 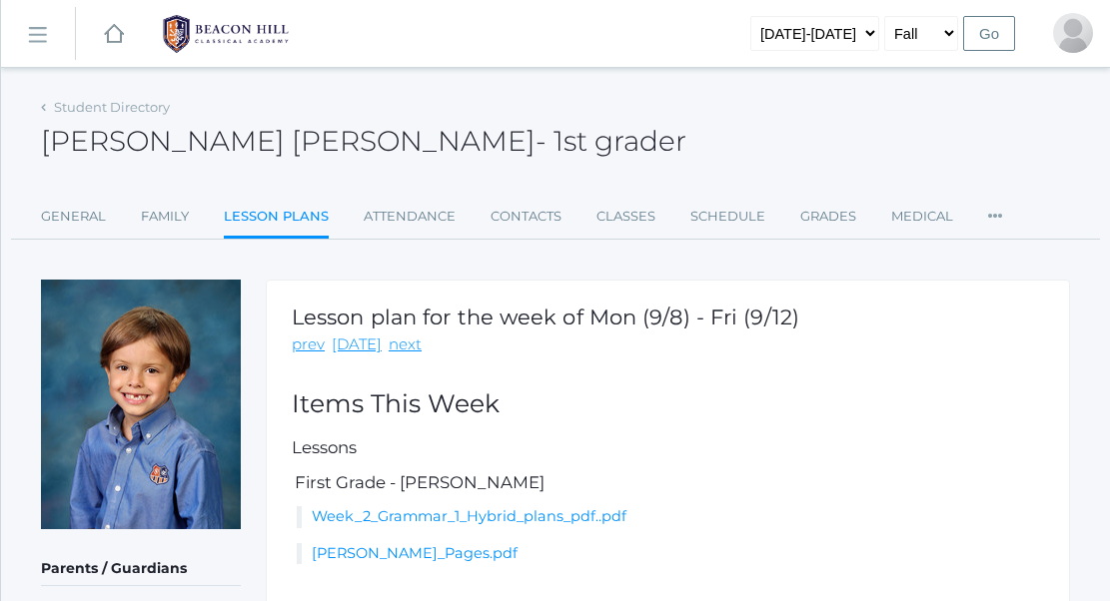 I want to click on h5: Lessons, so click(x=667, y=447).